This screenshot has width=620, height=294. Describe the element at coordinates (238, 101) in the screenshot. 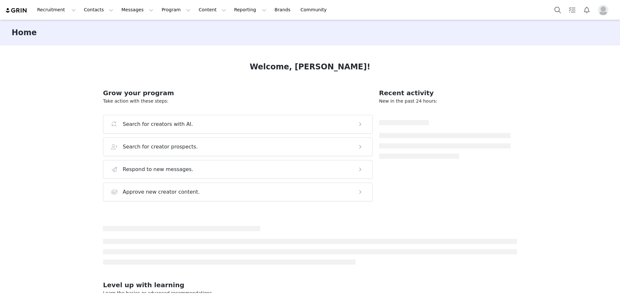

I see `p: Take action with these steps:` at that location.